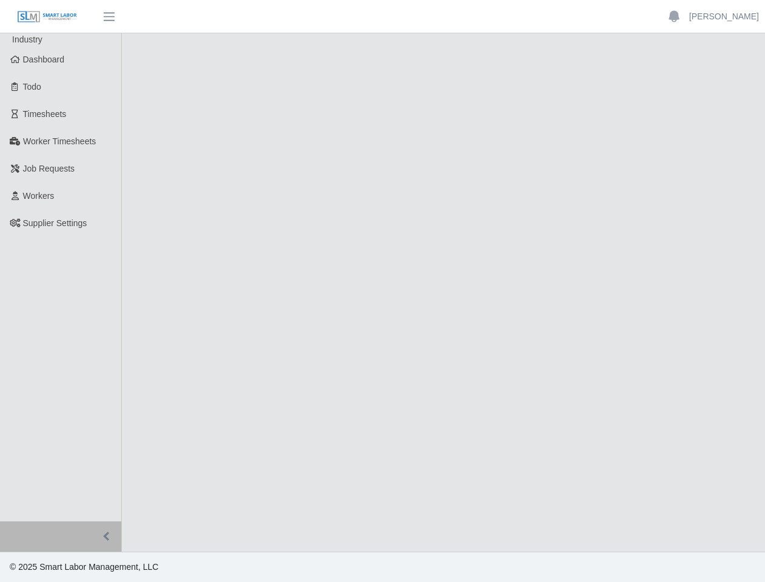  I want to click on span: © 2025 Smart Labor Management, LLC, so click(84, 567).